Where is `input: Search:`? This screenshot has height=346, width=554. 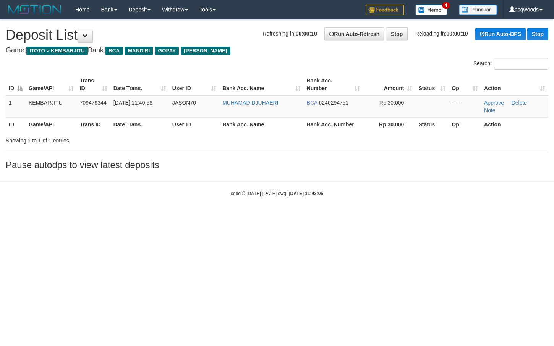
input: Search: is located at coordinates (521, 64).